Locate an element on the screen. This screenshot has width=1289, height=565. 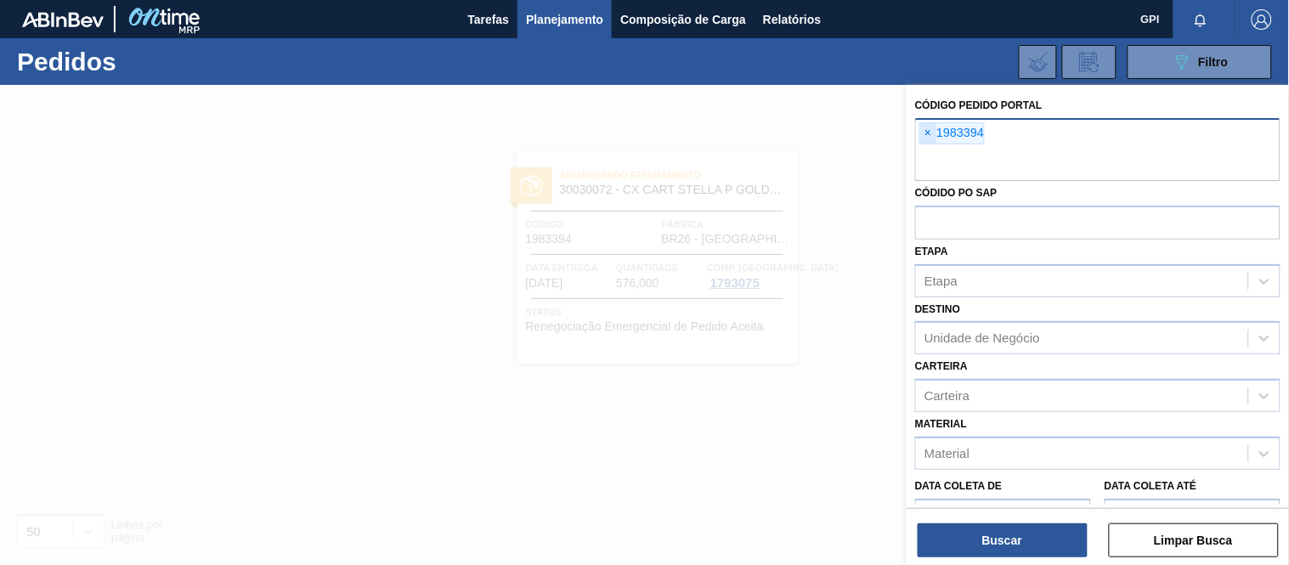
span: Composição de Carga is located at coordinates (683, 20).